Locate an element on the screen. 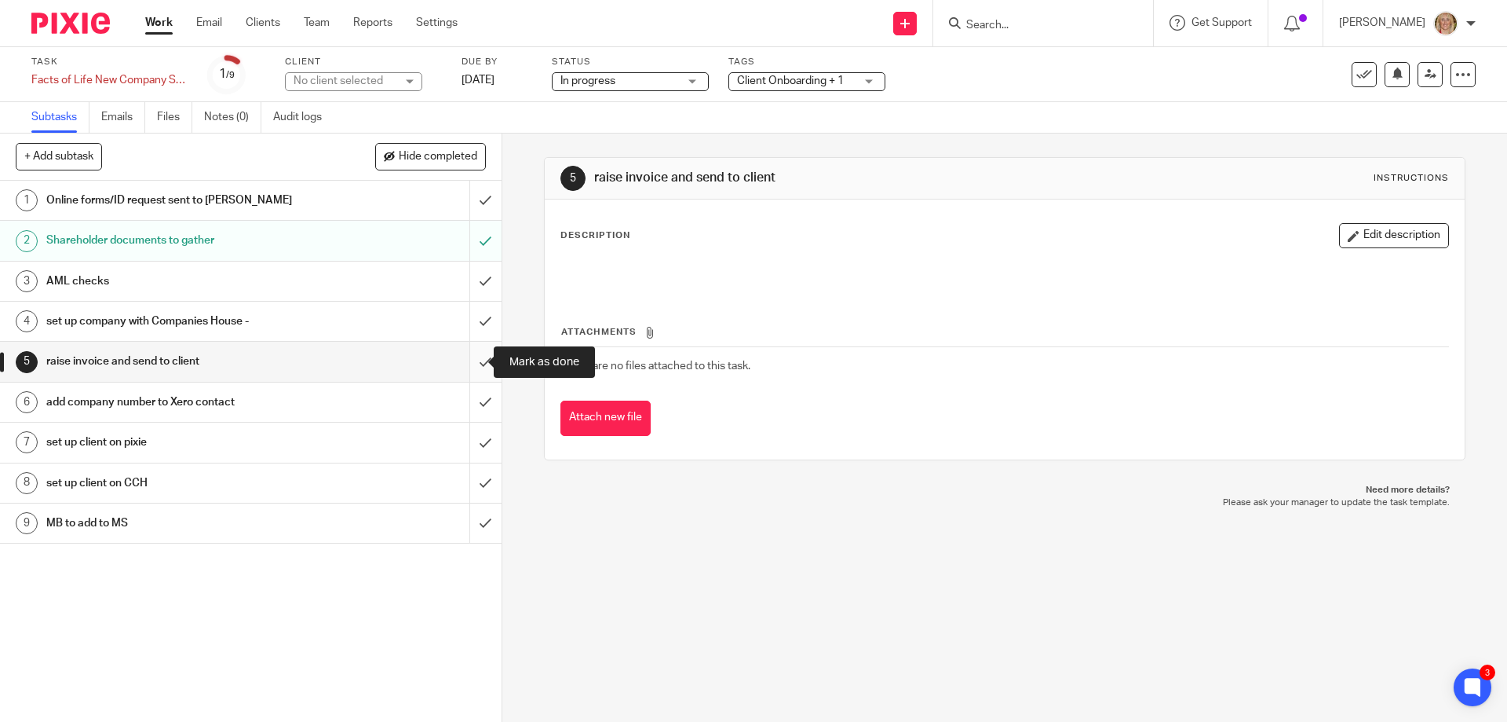 The width and height of the screenshot is (1507, 722). div: 6 is located at coordinates (27, 402).